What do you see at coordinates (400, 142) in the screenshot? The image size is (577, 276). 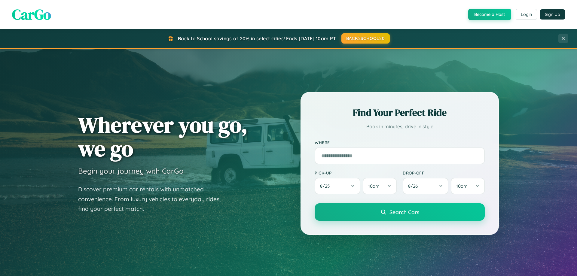 I see `label: Where` at bounding box center [400, 142].